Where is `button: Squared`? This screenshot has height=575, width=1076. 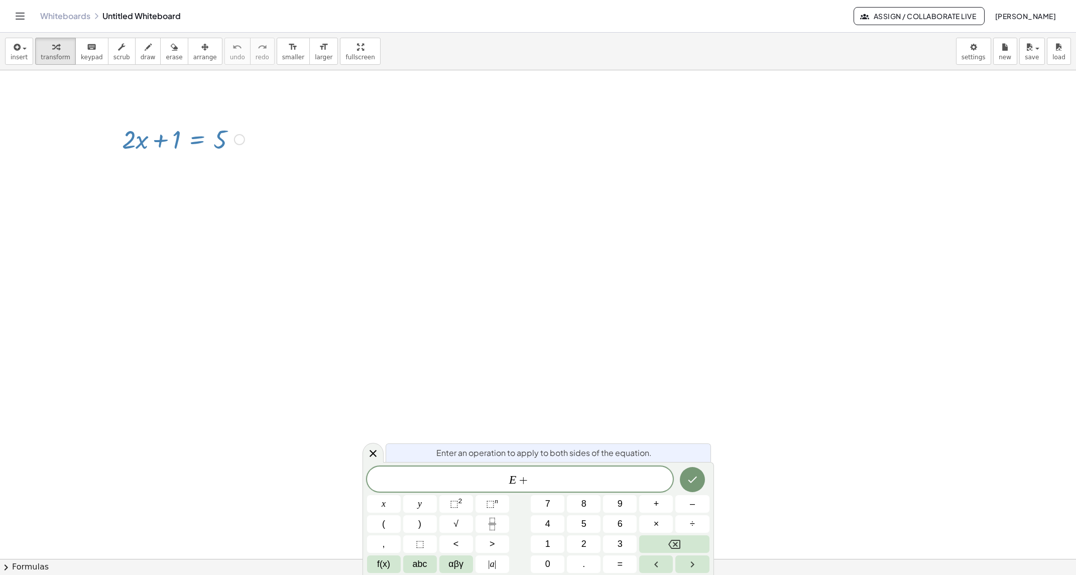 button: Squared is located at coordinates (456, 504).